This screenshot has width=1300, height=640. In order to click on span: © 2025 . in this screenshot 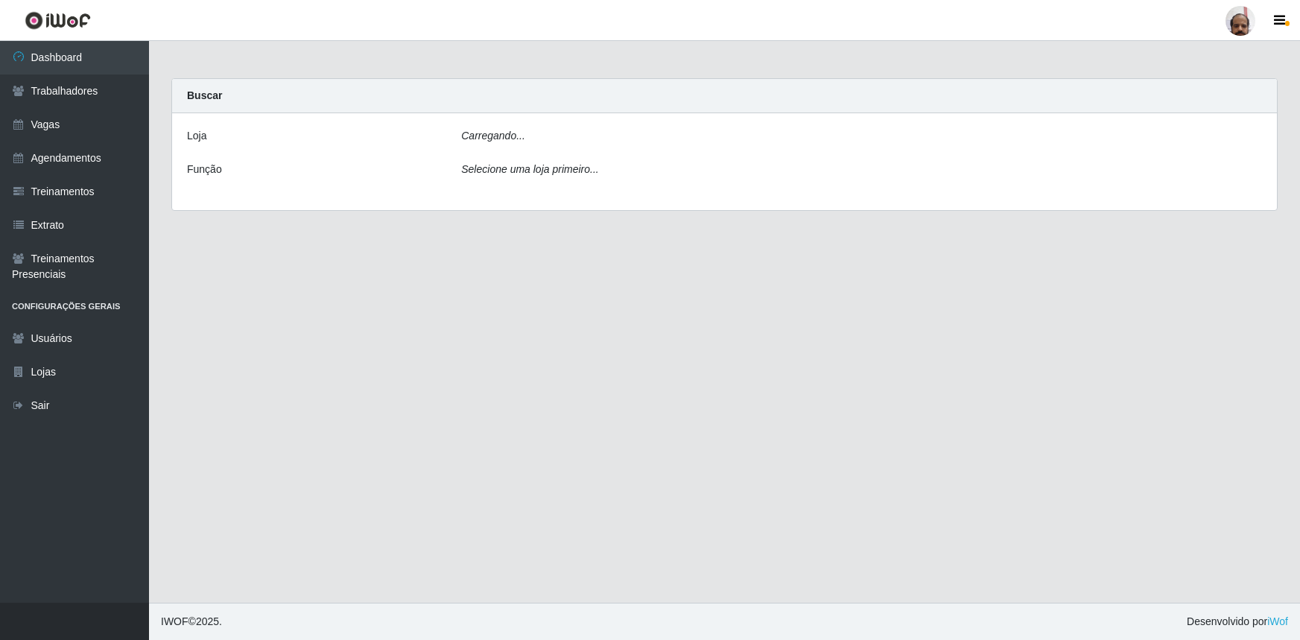, I will do `click(191, 621)`.